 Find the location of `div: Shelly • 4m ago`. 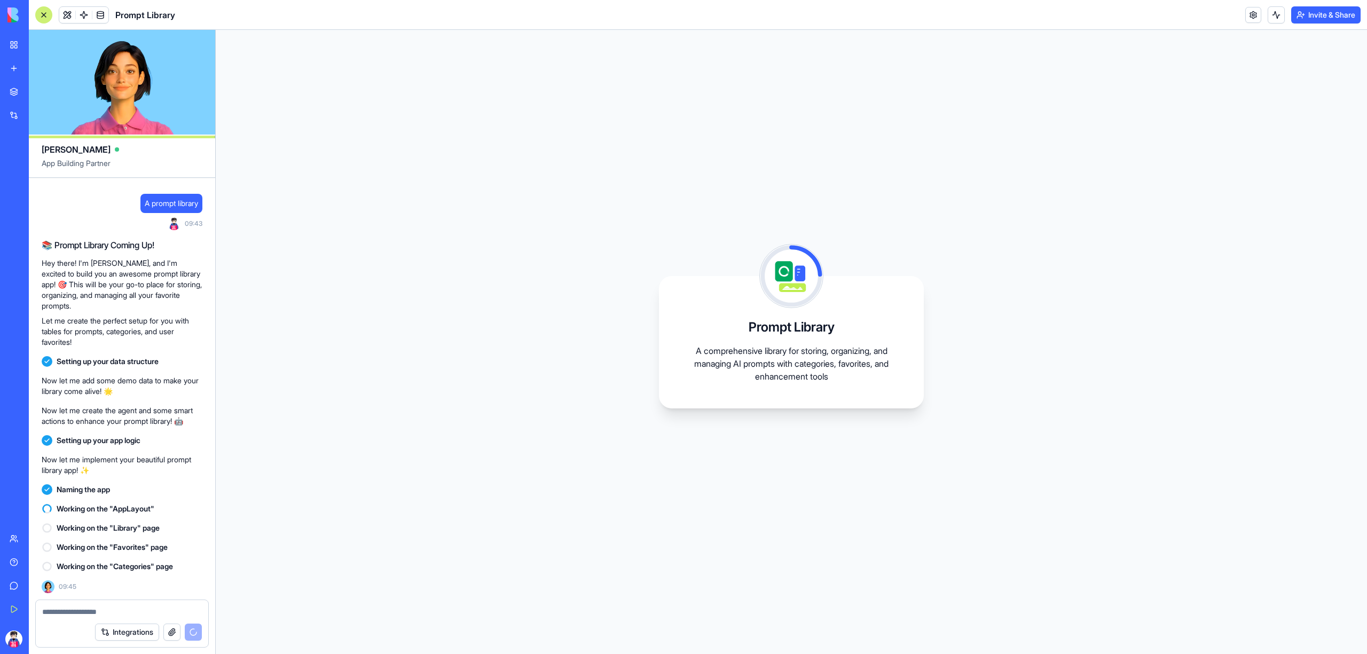

div: Shelly • 4m ago is located at coordinates (43, 116).